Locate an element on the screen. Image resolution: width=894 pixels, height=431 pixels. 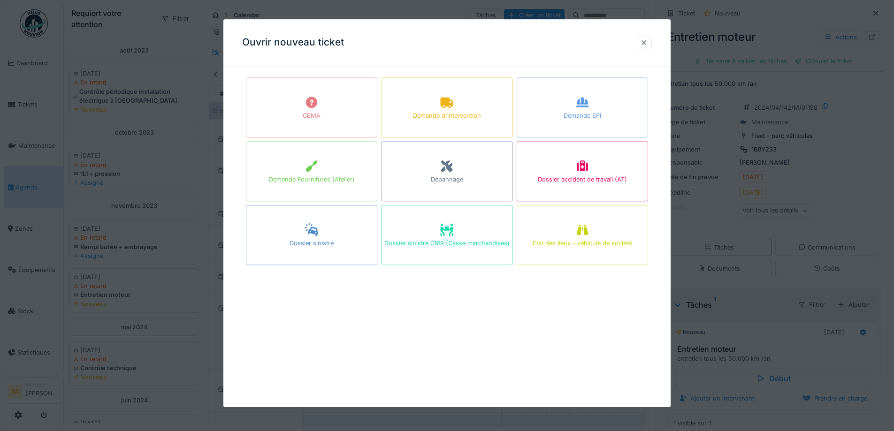
div: CEMA is located at coordinates (312, 116).